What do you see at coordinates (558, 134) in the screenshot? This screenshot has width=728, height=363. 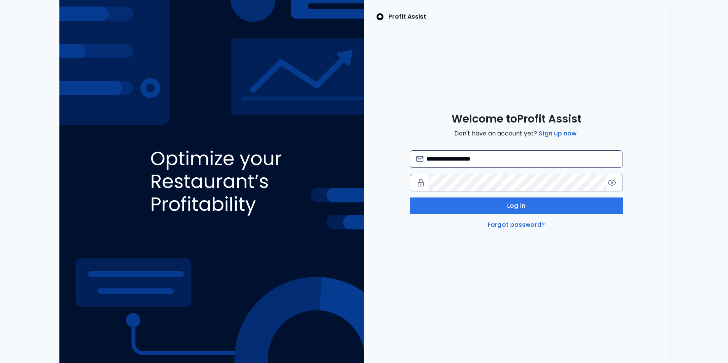 I see `a: Sign up now` at bounding box center [558, 134].